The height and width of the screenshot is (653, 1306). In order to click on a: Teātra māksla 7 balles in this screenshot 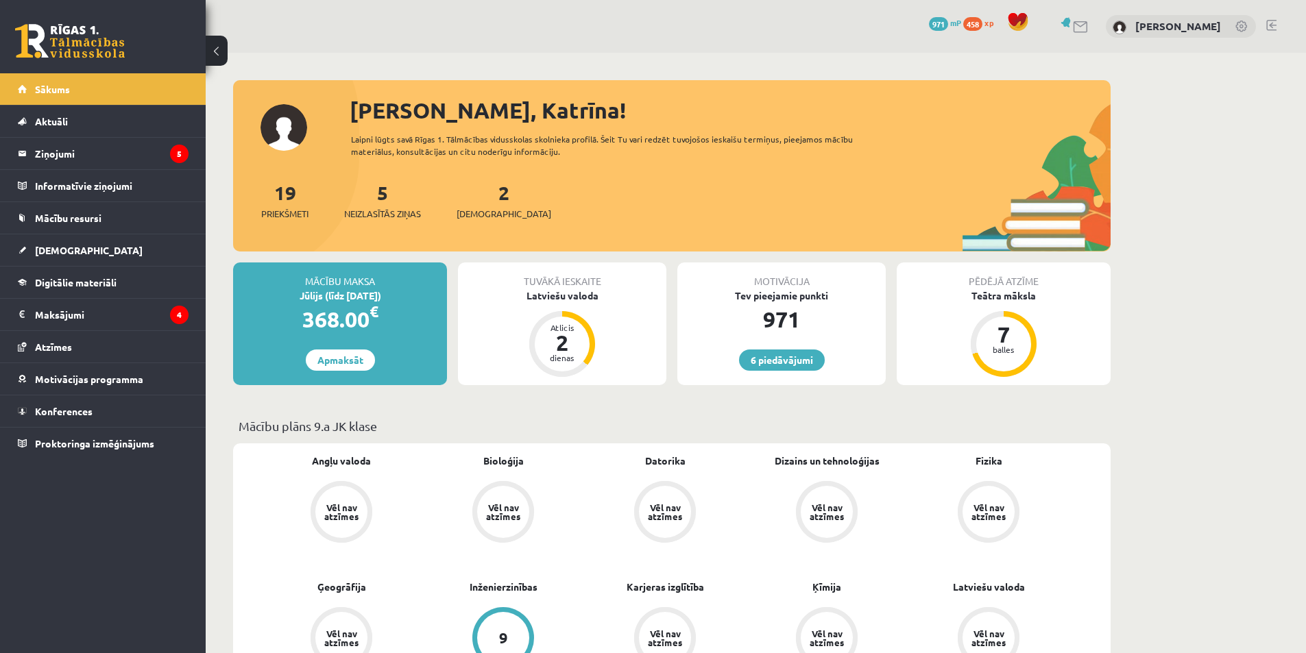, I will do `click(1003, 334)`.